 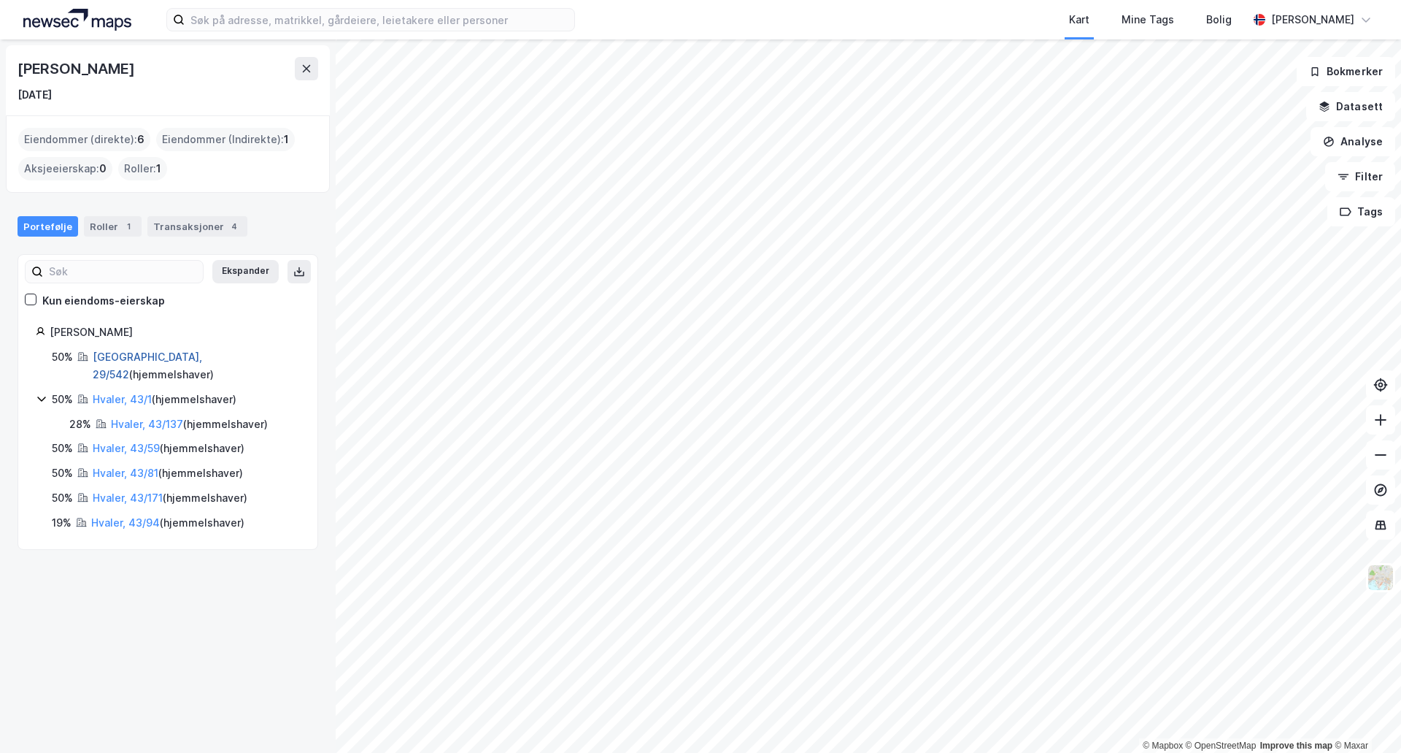 I want to click on span: 6, so click(x=141, y=139).